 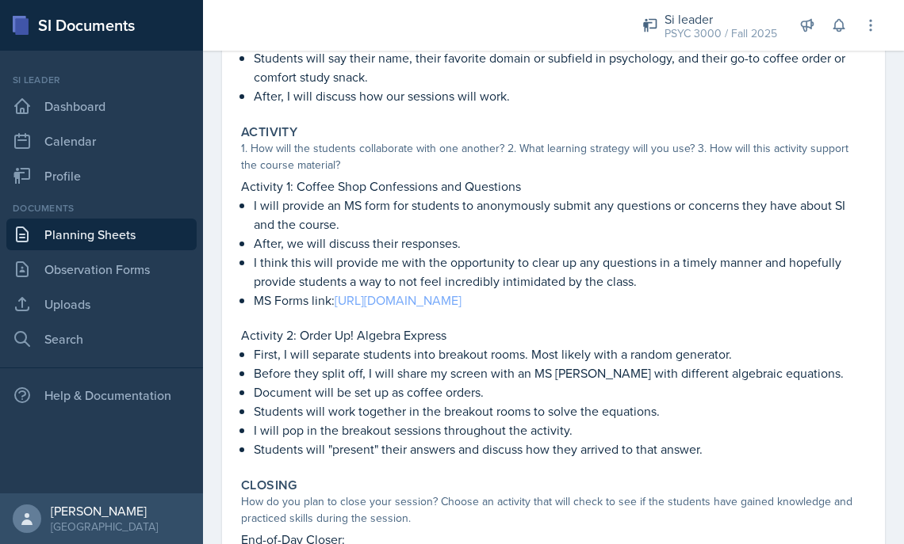 What do you see at coordinates (553, 186) in the screenshot?
I see `p: Activity 1: Coffee Shop Confessions and Questions` at bounding box center [553, 186].